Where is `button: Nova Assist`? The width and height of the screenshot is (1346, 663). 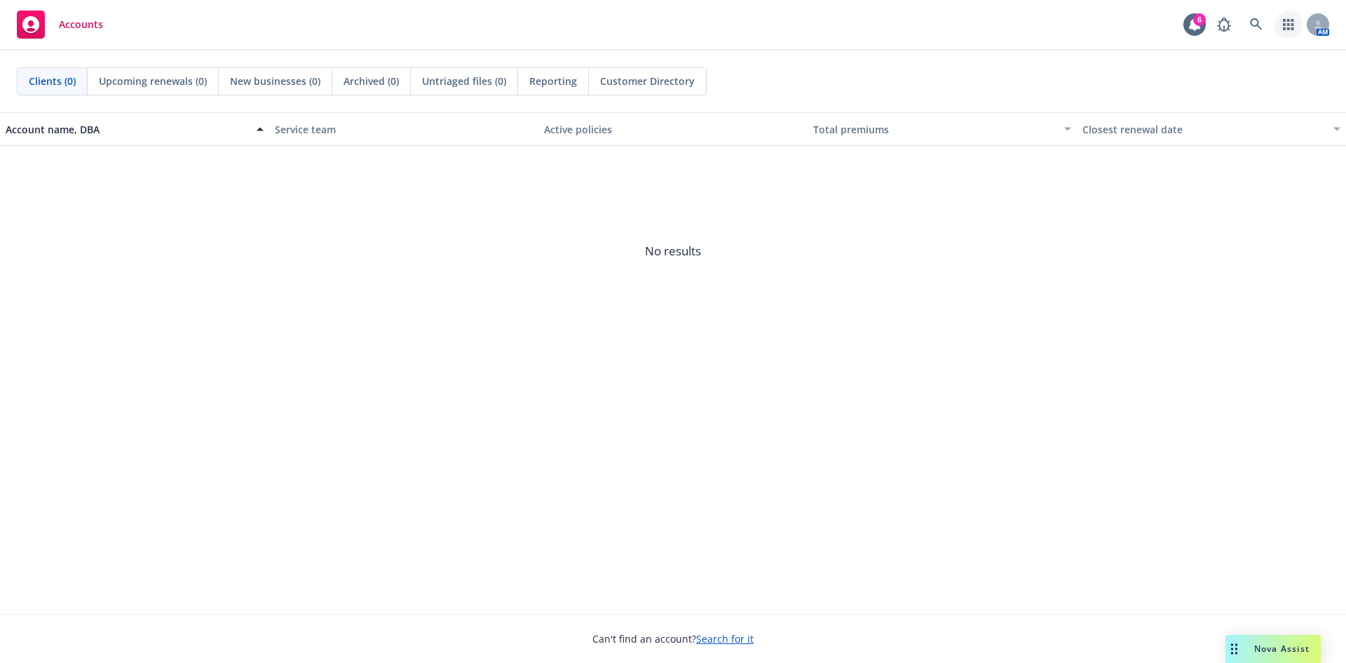 button: Nova Assist is located at coordinates (1273, 649).